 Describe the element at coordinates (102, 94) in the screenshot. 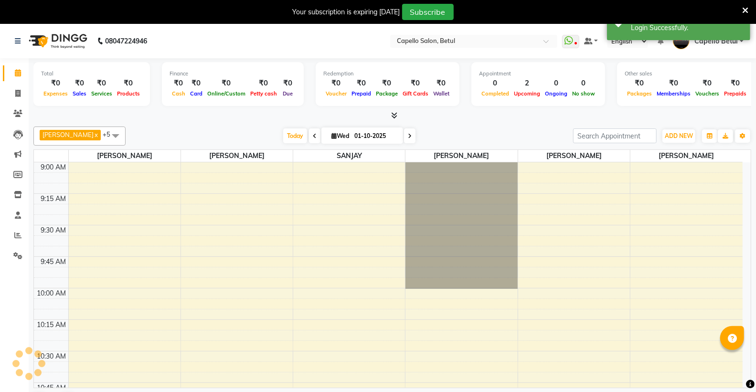

I see `span: Services` at that location.